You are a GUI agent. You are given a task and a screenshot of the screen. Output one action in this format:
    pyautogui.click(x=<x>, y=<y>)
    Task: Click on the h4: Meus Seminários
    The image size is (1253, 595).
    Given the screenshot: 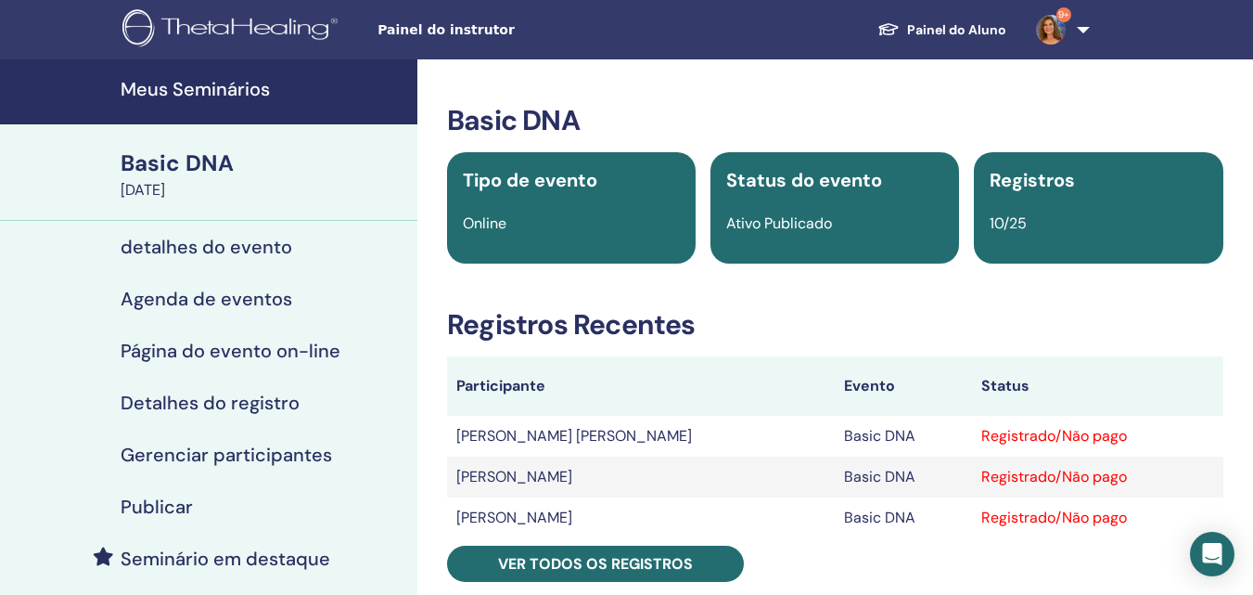 What is the action you would take?
    pyautogui.click(x=263, y=89)
    